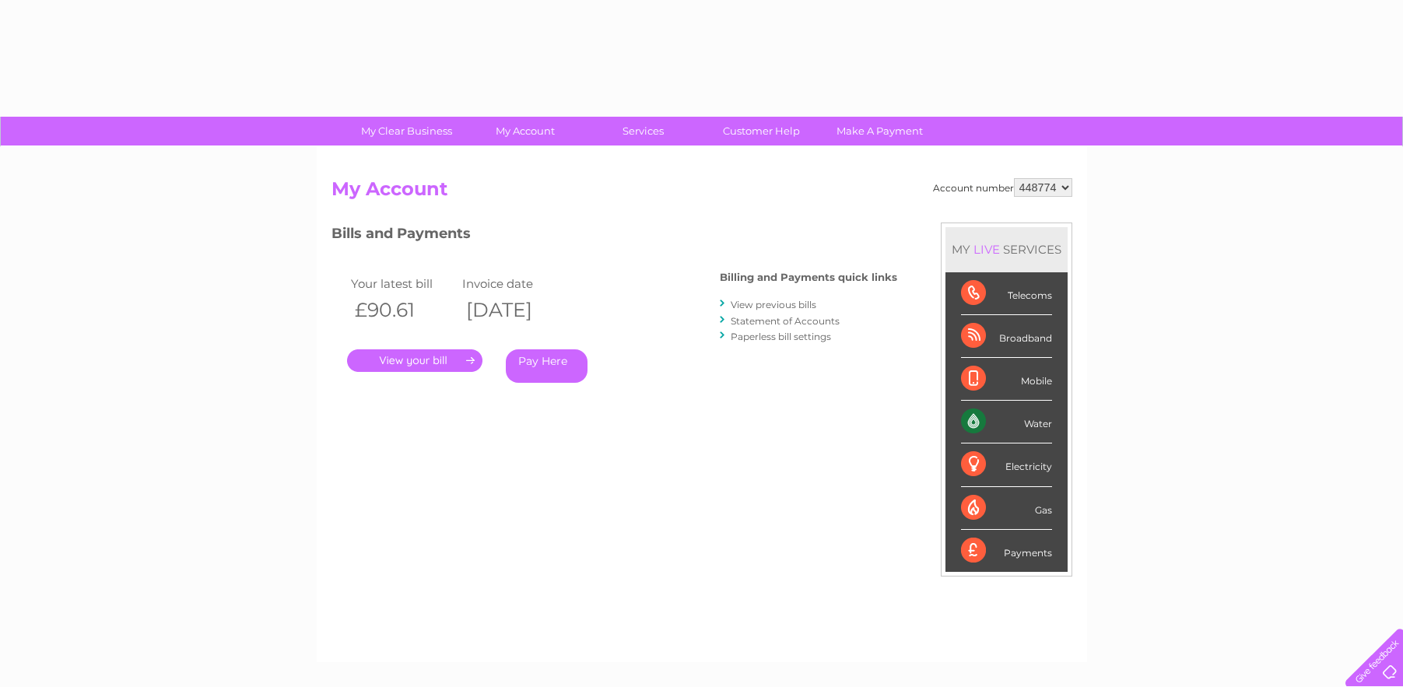 The image size is (1403, 687). What do you see at coordinates (514, 283) in the screenshot?
I see `td: Invoice date` at bounding box center [514, 283].